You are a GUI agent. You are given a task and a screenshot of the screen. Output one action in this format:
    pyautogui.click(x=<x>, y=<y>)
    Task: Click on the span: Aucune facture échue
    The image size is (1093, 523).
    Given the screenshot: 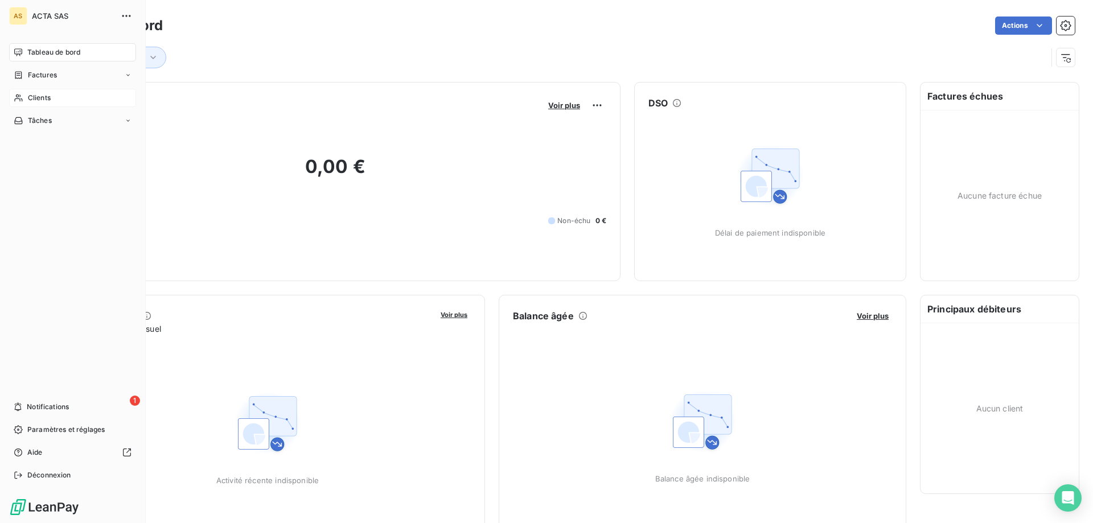 What is the action you would take?
    pyautogui.click(x=1000, y=195)
    